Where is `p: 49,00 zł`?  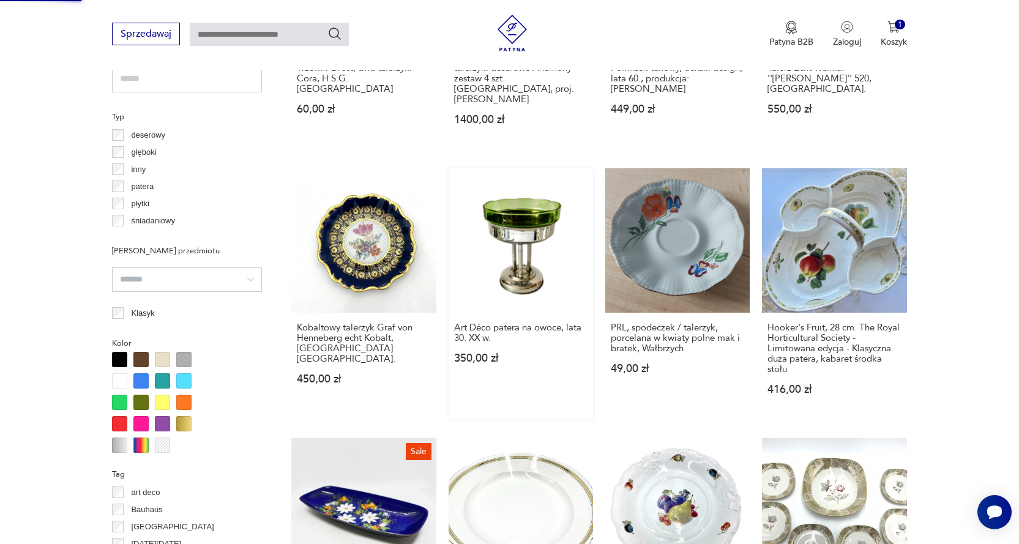 p: 49,00 zł is located at coordinates (678, 369).